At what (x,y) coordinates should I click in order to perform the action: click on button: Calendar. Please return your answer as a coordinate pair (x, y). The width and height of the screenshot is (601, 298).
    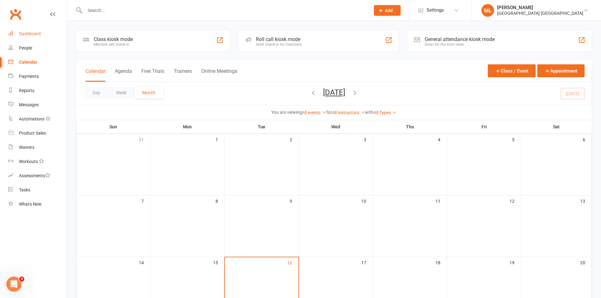
    Looking at the image, I should click on (95, 75).